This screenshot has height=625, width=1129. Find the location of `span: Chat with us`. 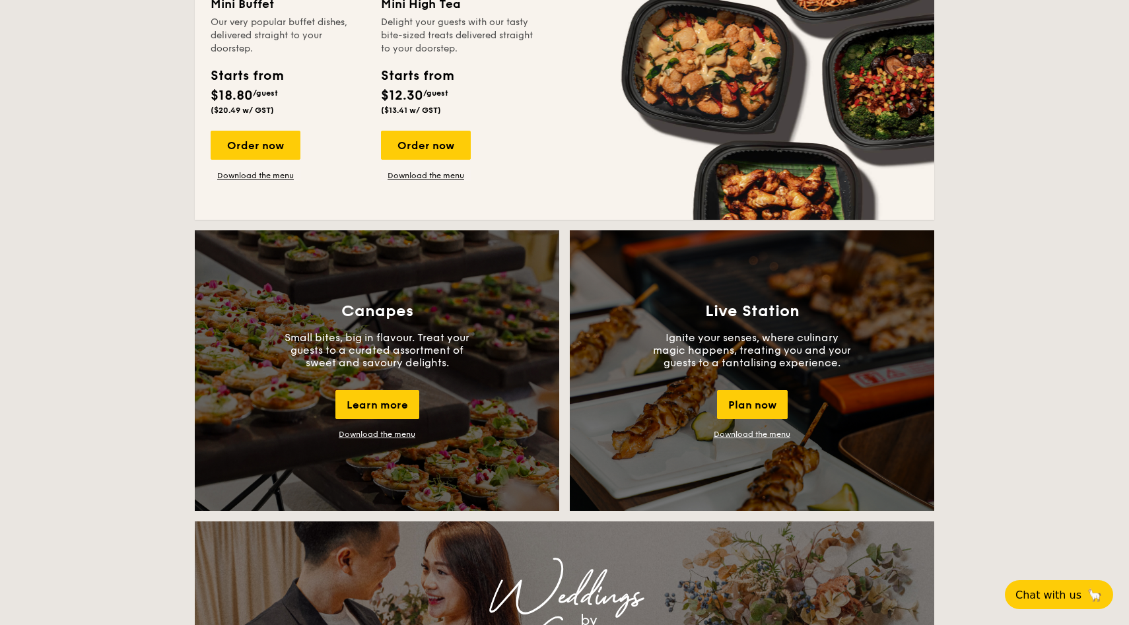

span: Chat with us is located at coordinates (1048, 595).